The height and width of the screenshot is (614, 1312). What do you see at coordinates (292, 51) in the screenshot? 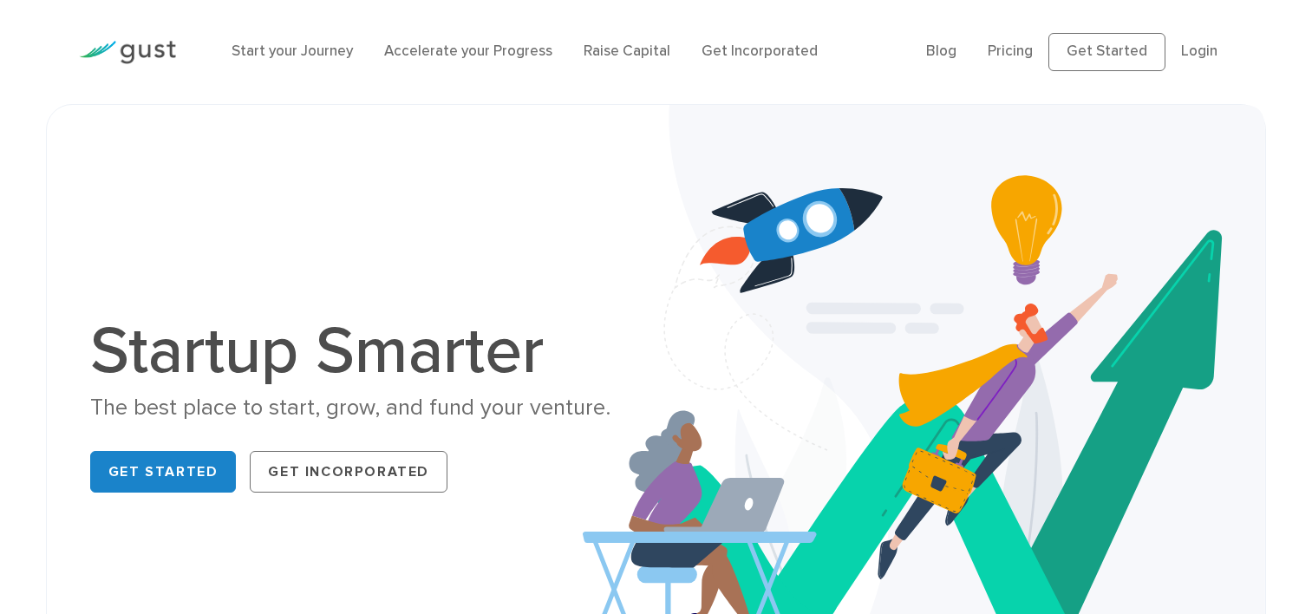
I see `a: Start your Journey` at bounding box center [292, 51].